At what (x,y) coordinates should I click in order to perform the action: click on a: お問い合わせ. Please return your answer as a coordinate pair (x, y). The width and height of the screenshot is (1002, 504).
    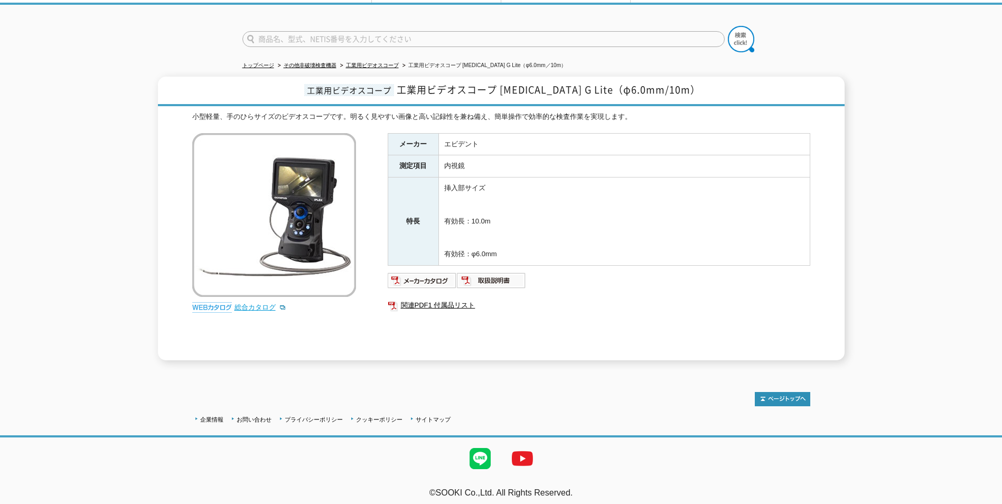
    Looking at the image, I should click on (254, 419).